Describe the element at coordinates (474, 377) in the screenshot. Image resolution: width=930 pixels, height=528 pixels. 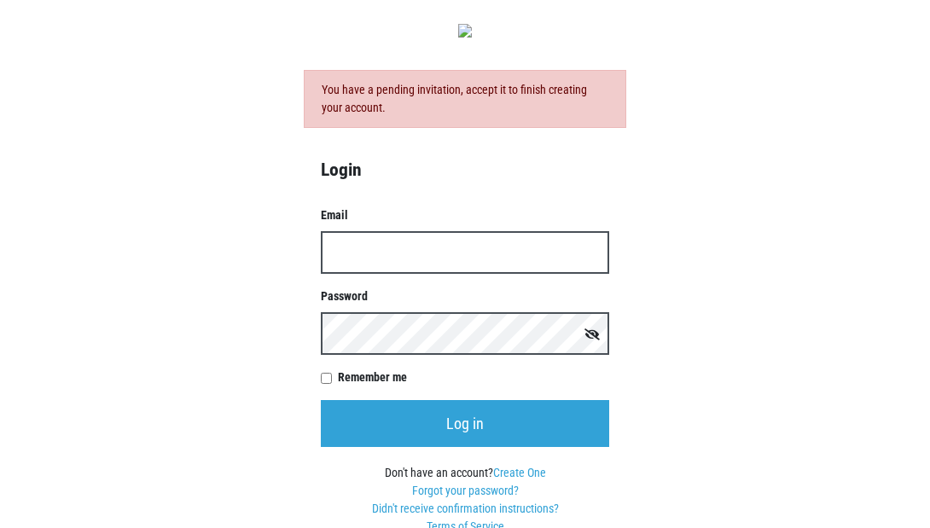
I see `label: Remember me` at that location.